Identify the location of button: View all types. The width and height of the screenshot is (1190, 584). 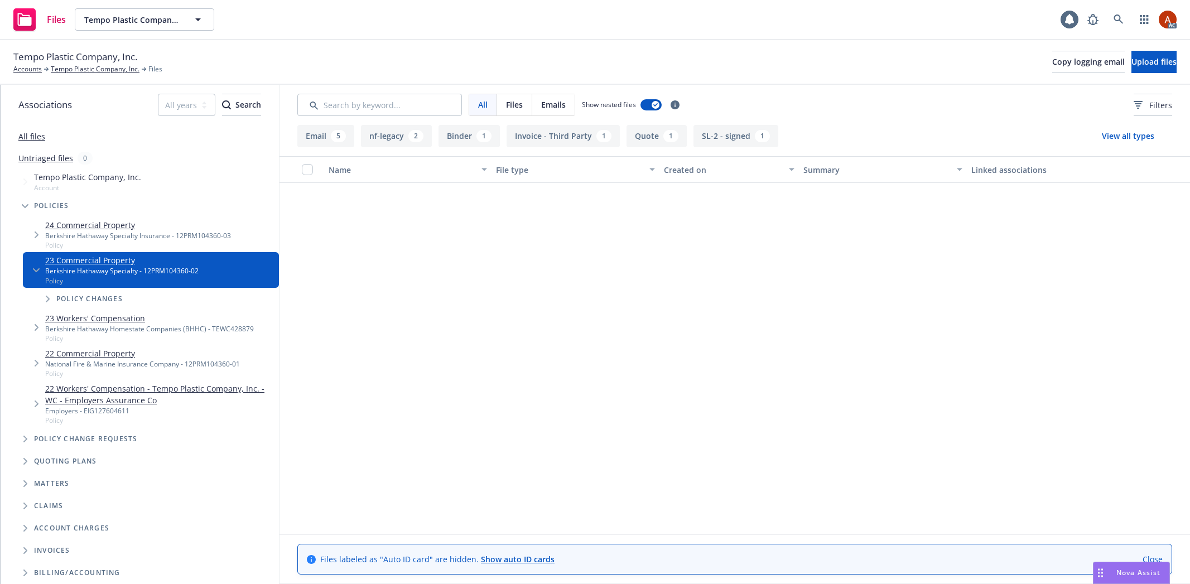
(1128, 136).